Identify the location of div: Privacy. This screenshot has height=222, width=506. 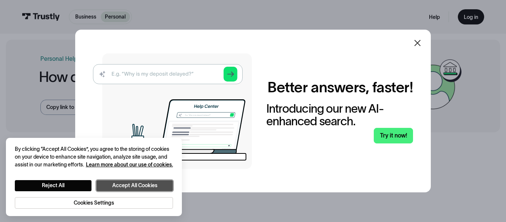
(94, 177).